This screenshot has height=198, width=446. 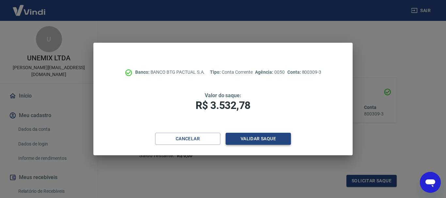 I want to click on span: Tipo:, so click(x=216, y=72).